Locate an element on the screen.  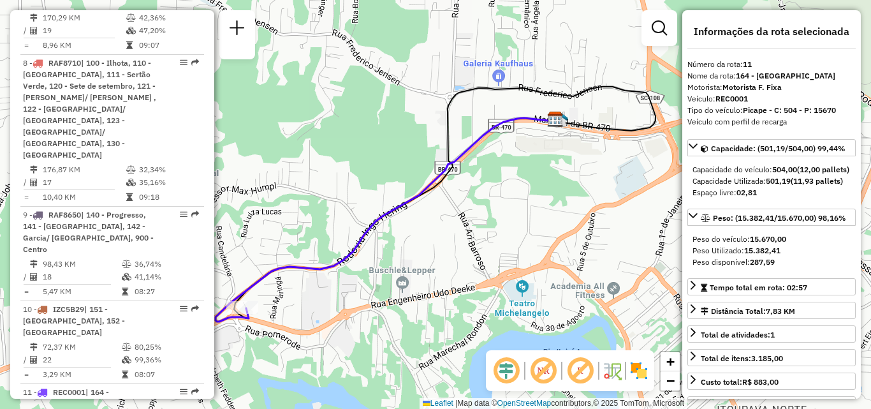
span: REC0001 is located at coordinates (69, 392).